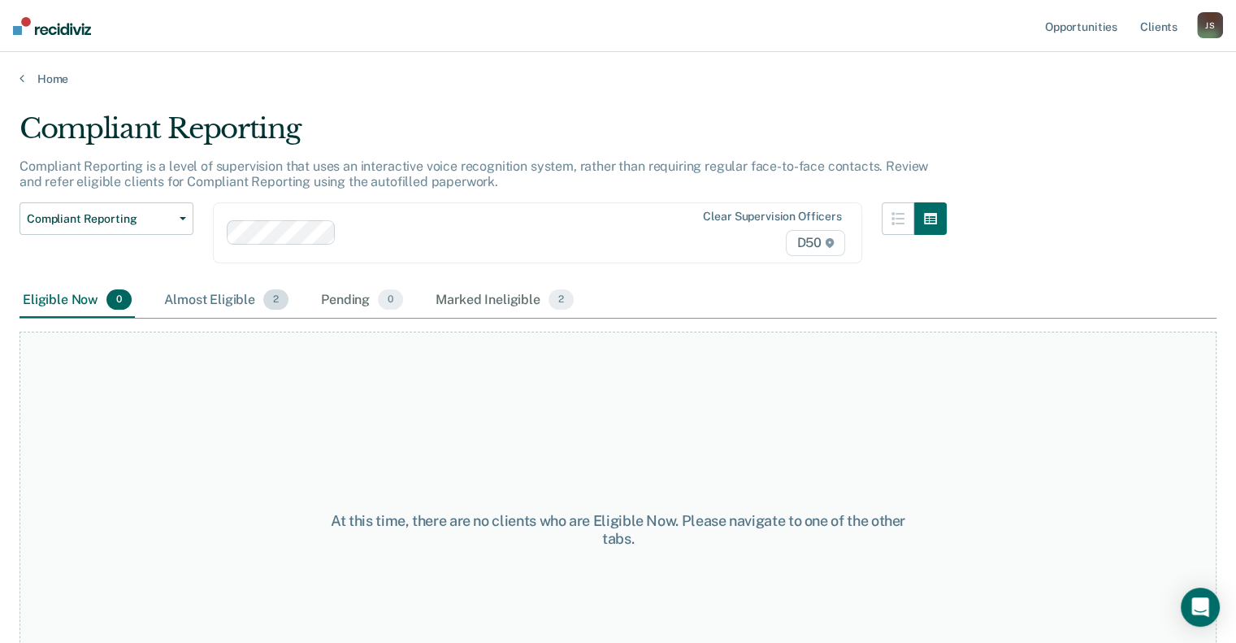 The height and width of the screenshot is (643, 1236). What do you see at coordinates (772, 216) in the screenshot?
I see `div: Clear supervision officers` at bounding box center [772, 216].